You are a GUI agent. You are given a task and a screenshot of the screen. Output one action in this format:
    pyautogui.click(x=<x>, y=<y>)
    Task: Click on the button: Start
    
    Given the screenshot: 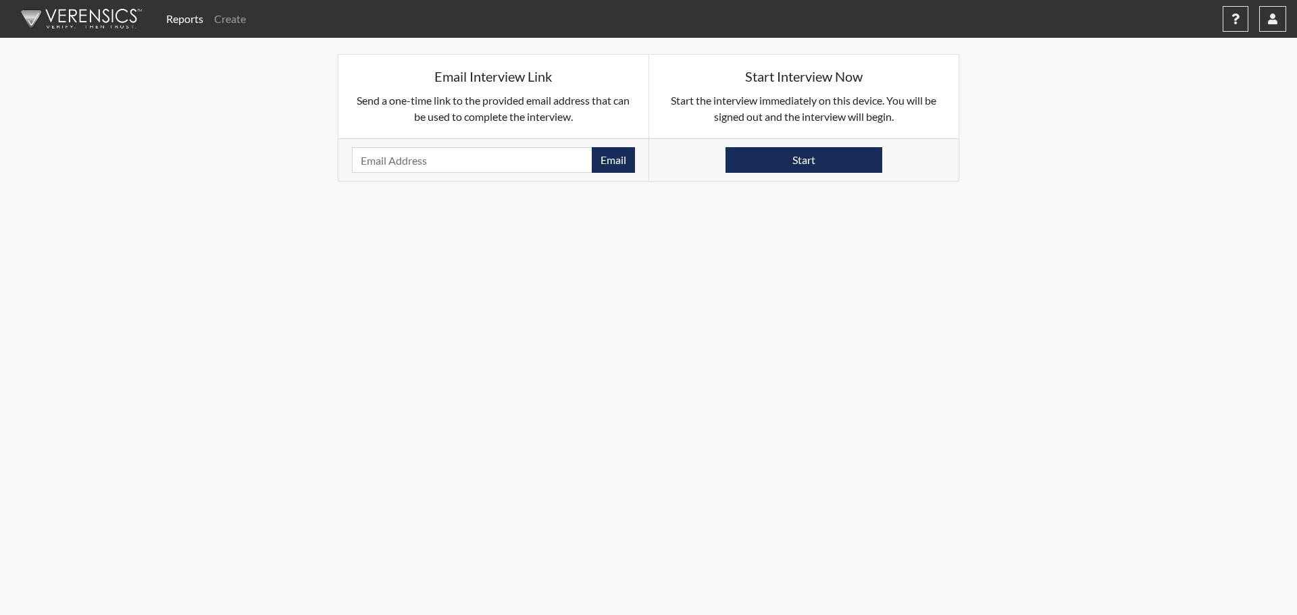 What is the action you would take?
    pyautogui.click(x=804, y=160)
    